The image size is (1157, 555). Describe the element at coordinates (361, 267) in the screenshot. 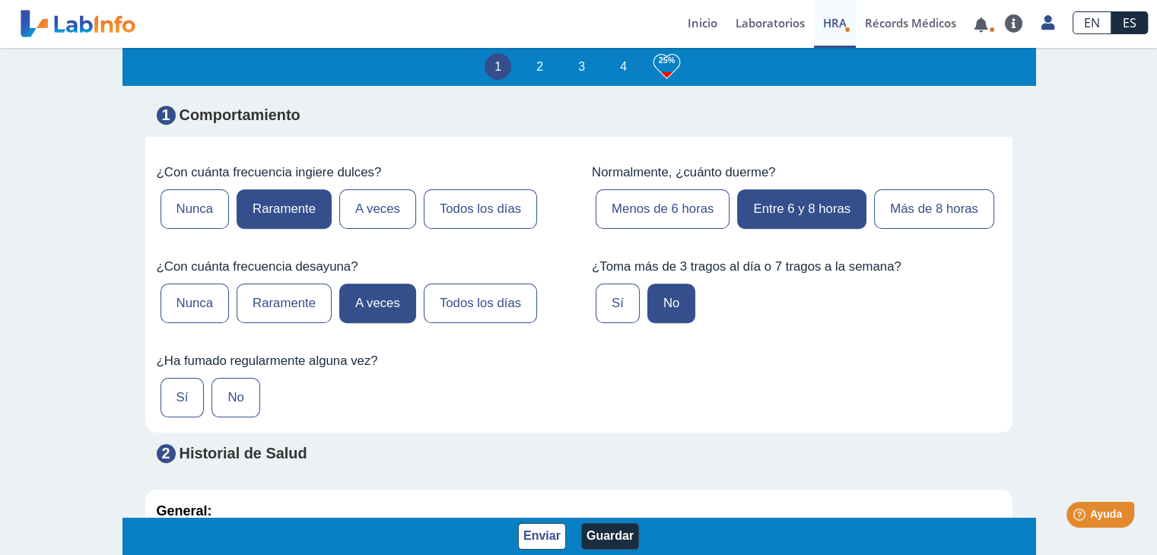

I see `label: ¿Con cuánta frecuencia desayuna?` at that location.